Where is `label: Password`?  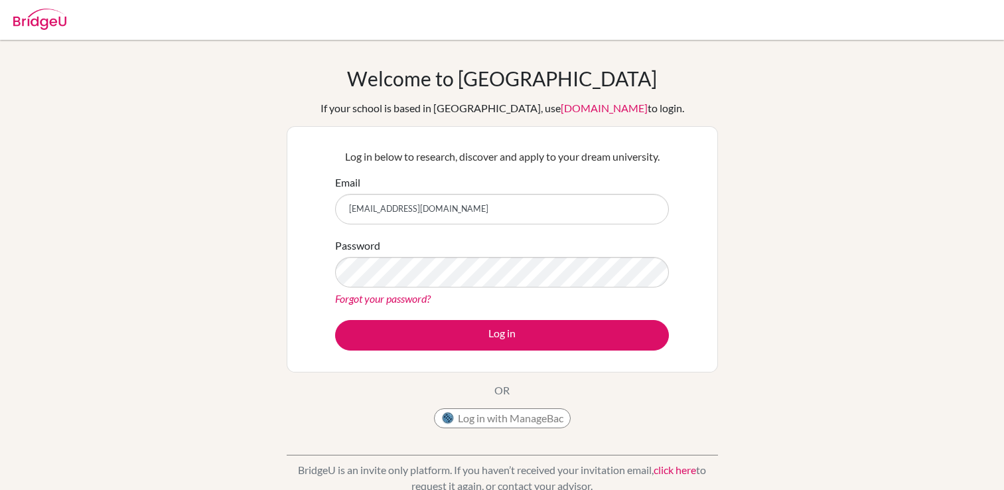
label: Password is located at coordinates (358, 246).